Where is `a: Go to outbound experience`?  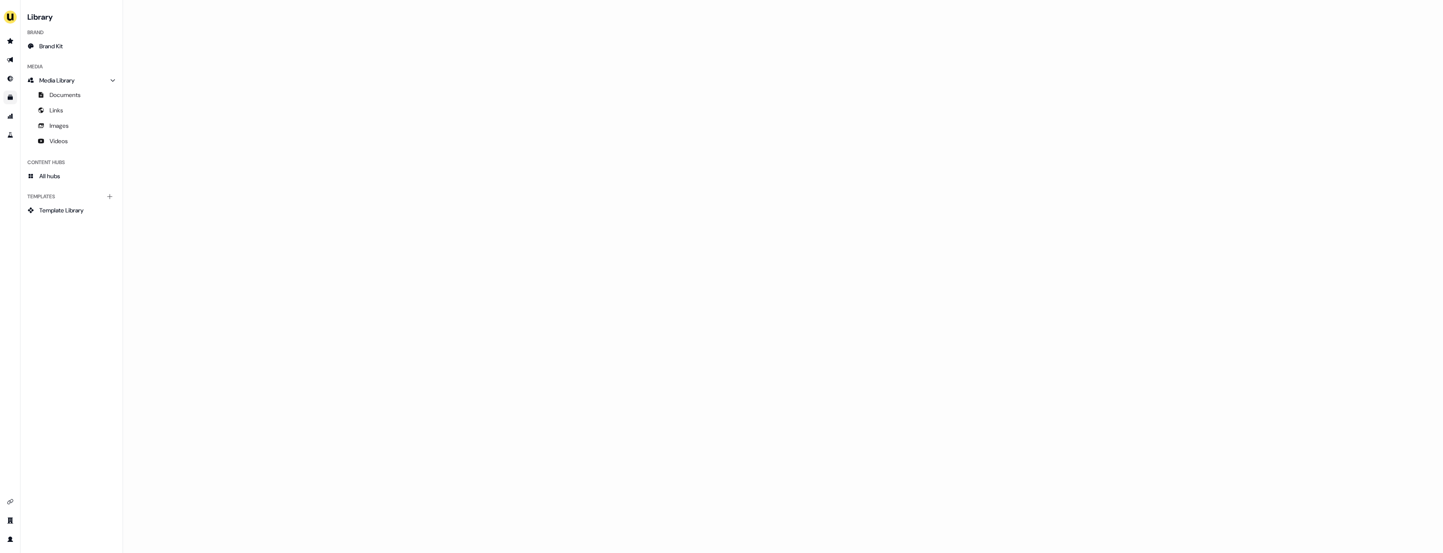
a: Go to outbound experience is located at coordinates (10, 60).